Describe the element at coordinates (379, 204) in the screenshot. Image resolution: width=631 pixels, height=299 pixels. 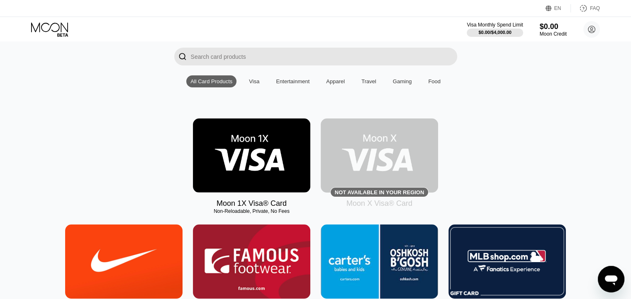
I see `div: Moon X Visa® Card` at that location.